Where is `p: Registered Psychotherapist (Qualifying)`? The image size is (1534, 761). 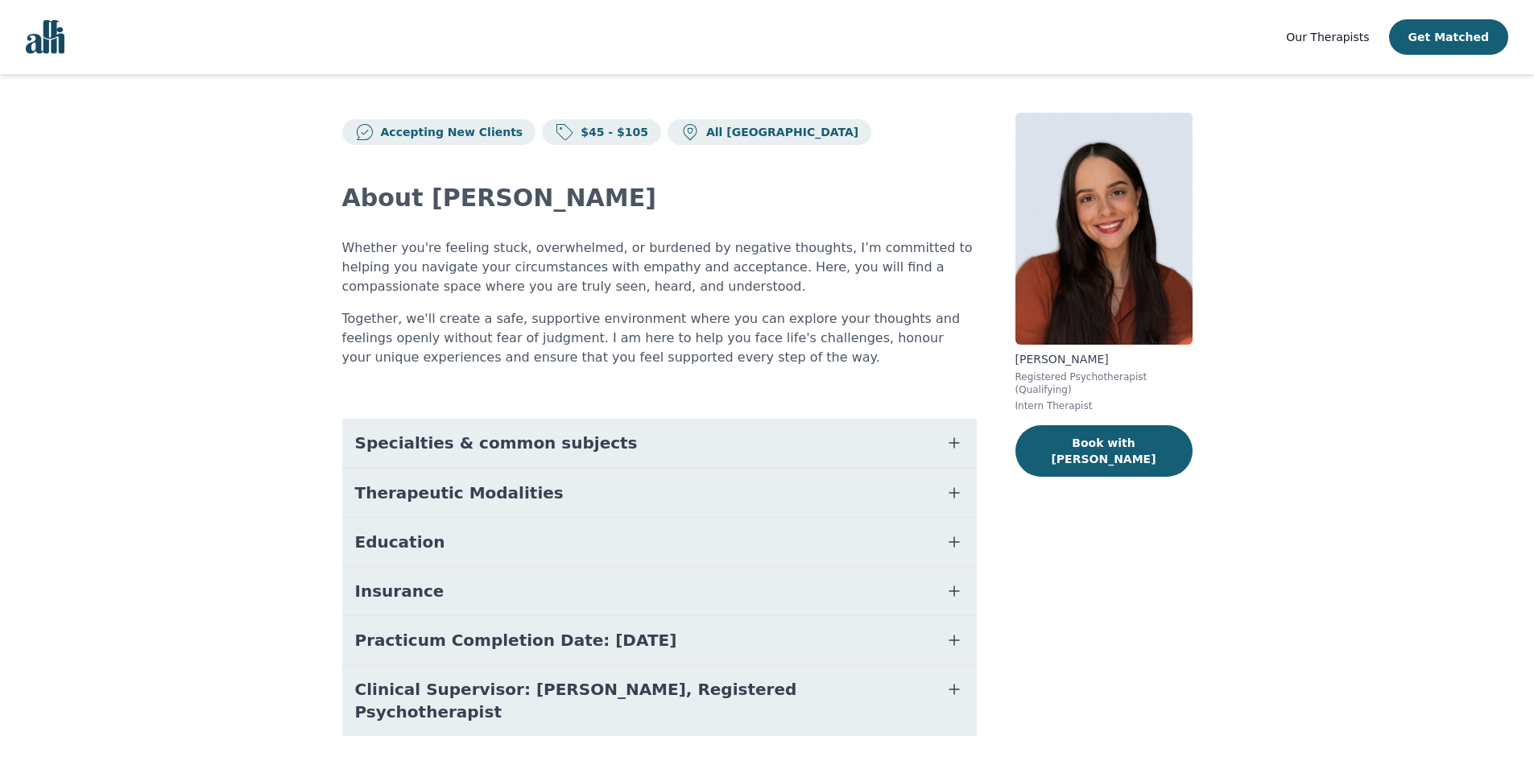
p: Registered Psychotherapist (Qualifying) is located at coordinates (1104, 383).